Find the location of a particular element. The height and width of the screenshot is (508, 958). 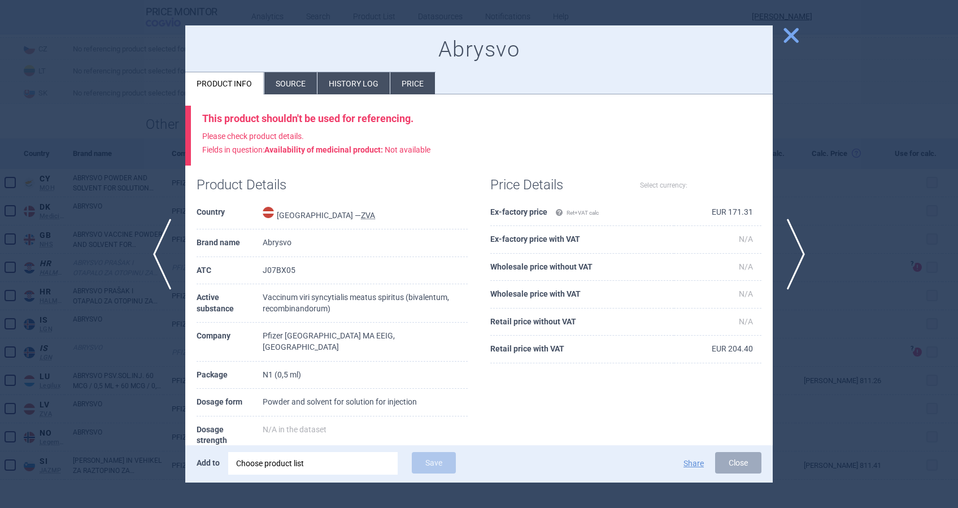

button: Save is located at coordinates (434, 463).